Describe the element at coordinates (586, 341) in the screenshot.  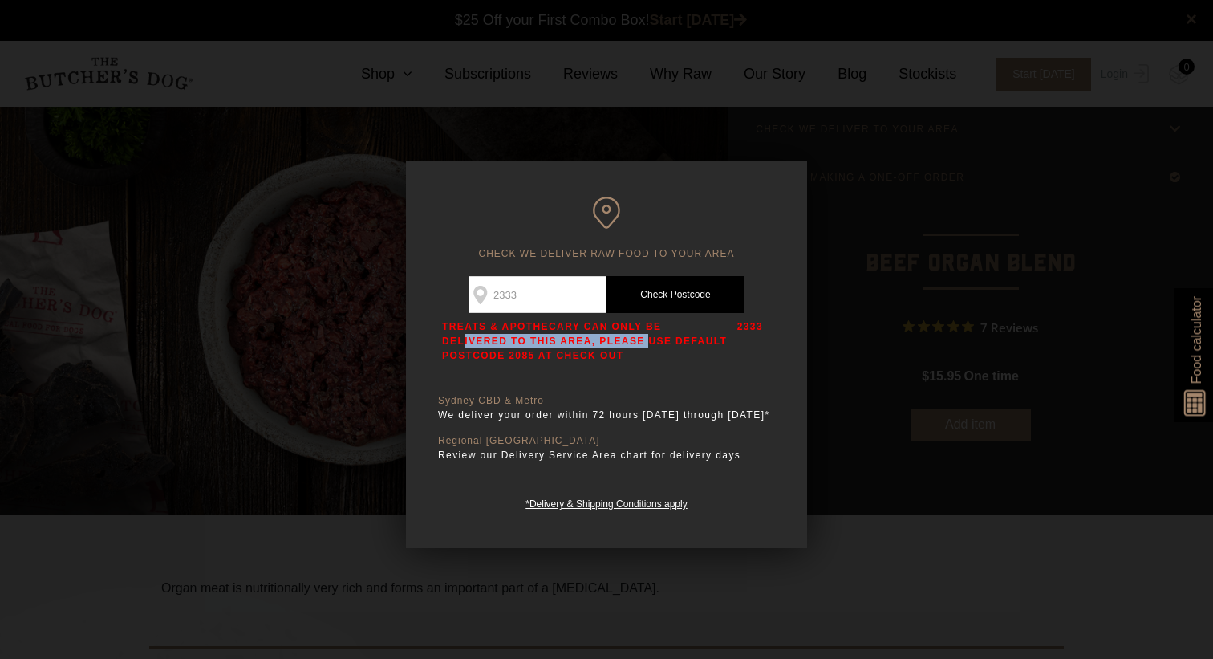
I see `p: TREATS & APOTHECARY CAN ONLY BE DELIVERED TO THIS AREA, PLEASE USE DEFAULT POSTCODE 2085 AT CHECK...` at that location.